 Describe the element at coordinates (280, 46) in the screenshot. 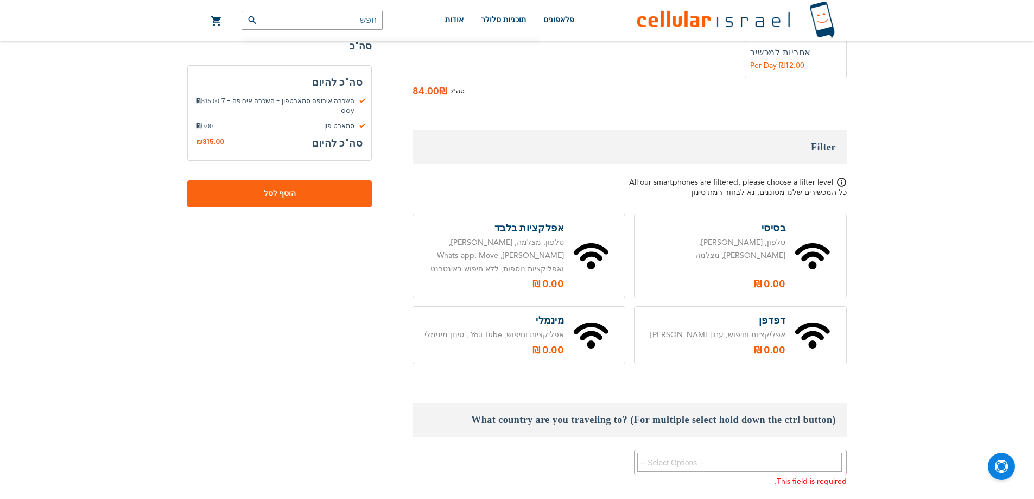

I see `strong: סה"כ` at that location.